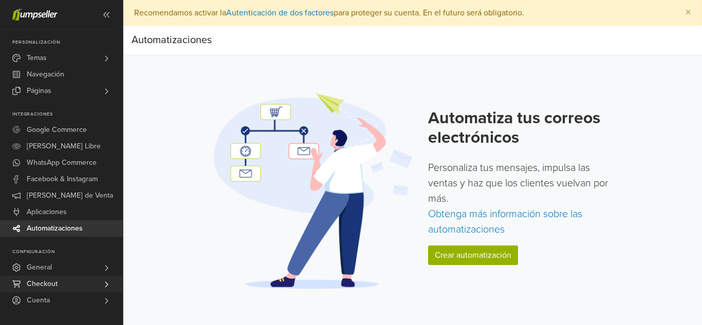  Describe the element at coordinates (45, 75) in the screenshot. I see `span: Navegación` at that location.